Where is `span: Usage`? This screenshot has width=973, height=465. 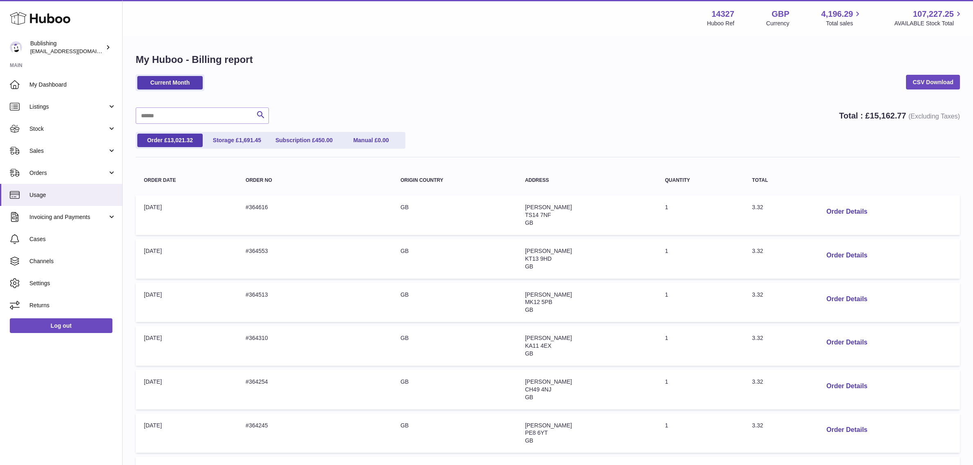 span: Usage is located at coordinates (73, 195).